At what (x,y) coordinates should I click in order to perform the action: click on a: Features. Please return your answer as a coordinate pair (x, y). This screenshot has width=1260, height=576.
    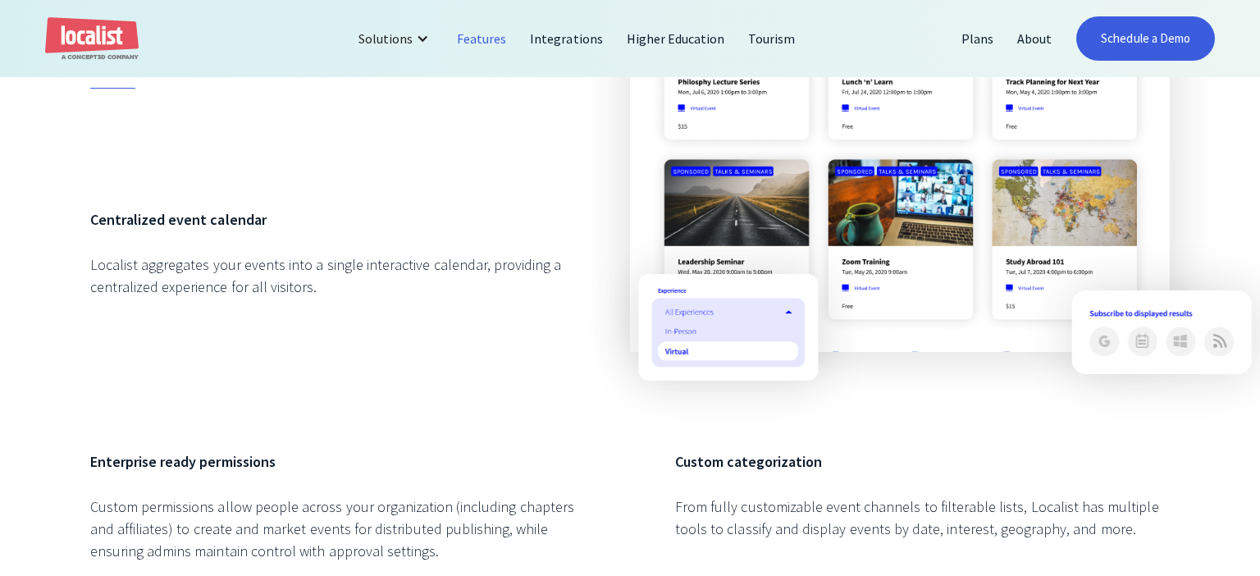
    Looking at the image, I should click on (482, 39).